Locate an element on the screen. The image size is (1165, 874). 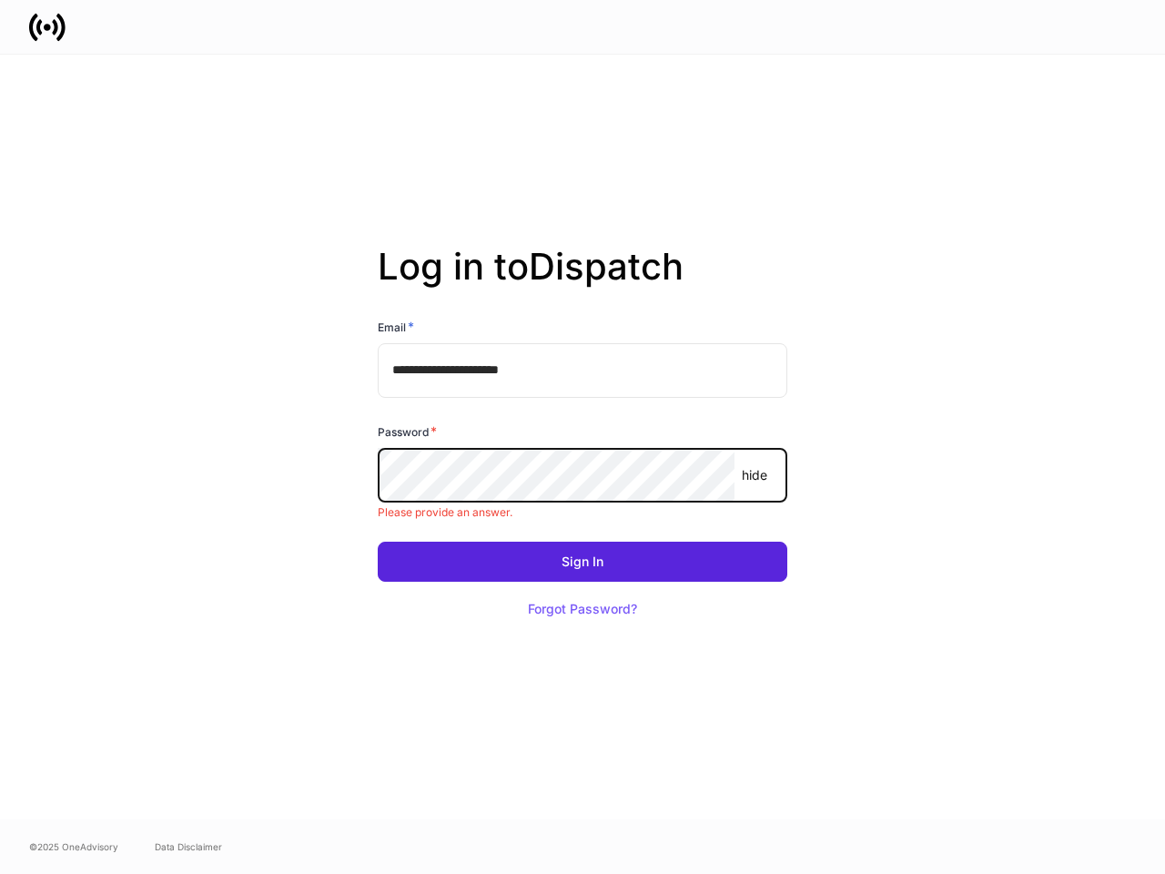
p: Please provide an answer. is located at coordinates (583, 513).